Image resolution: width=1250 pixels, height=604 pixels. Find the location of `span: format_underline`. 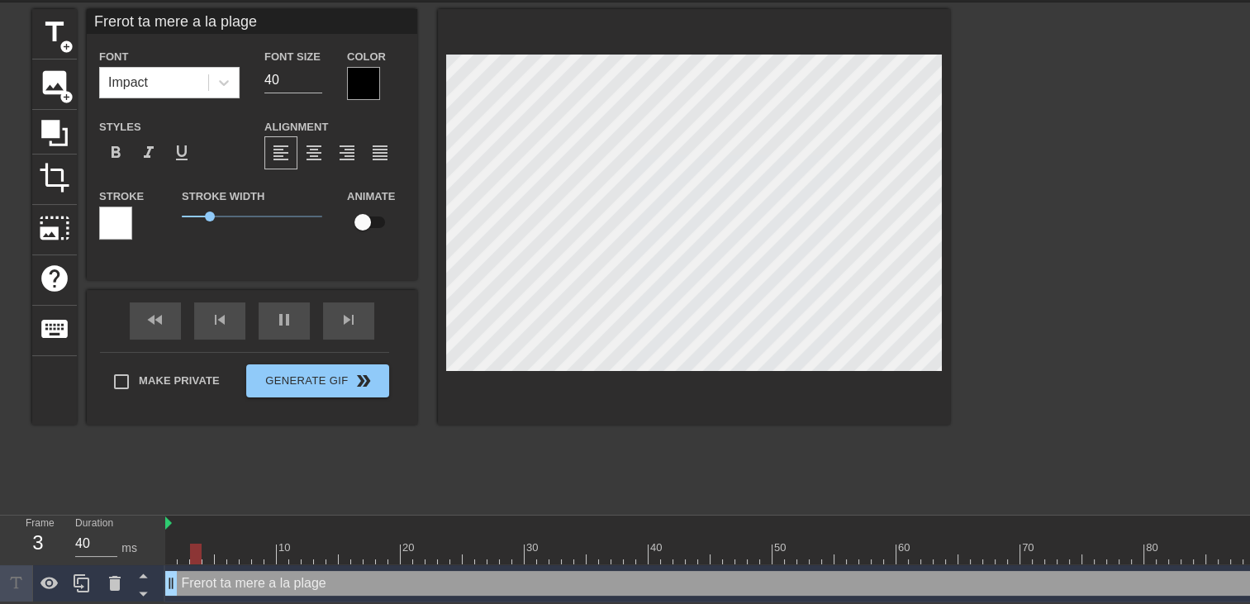

span: format_underline is located at coordinates (182, 153).